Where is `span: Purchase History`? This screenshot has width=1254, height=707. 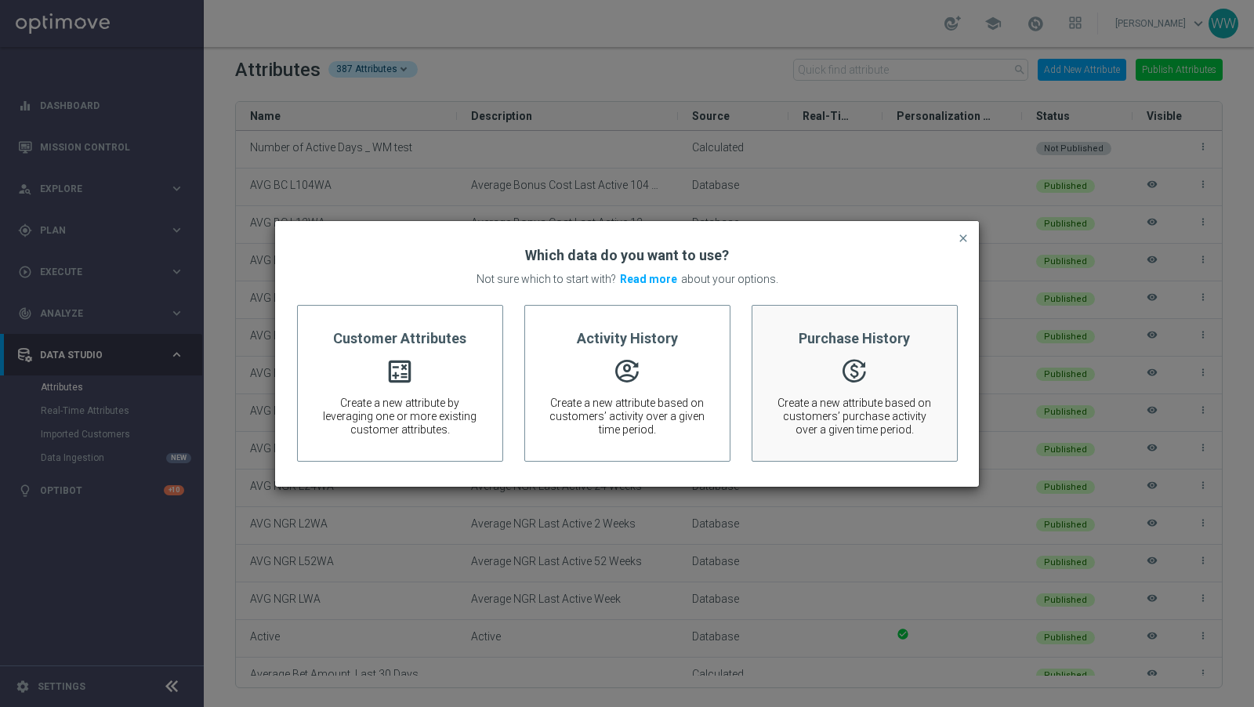
span: Purchase History is located at coordinates (854, 339).